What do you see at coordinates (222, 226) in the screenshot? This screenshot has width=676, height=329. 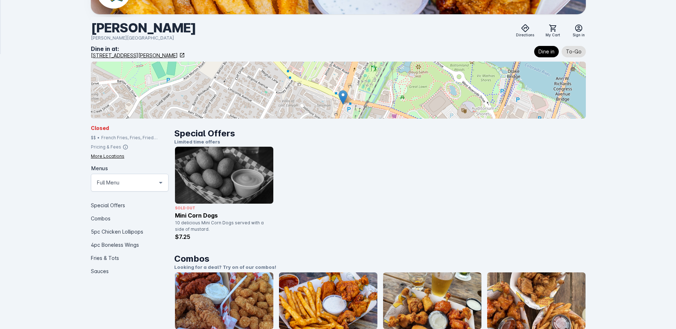 I see `div: 10 delicious Mini Corn Dogs served with a side of mustard.` at bounding box center [222, 226].